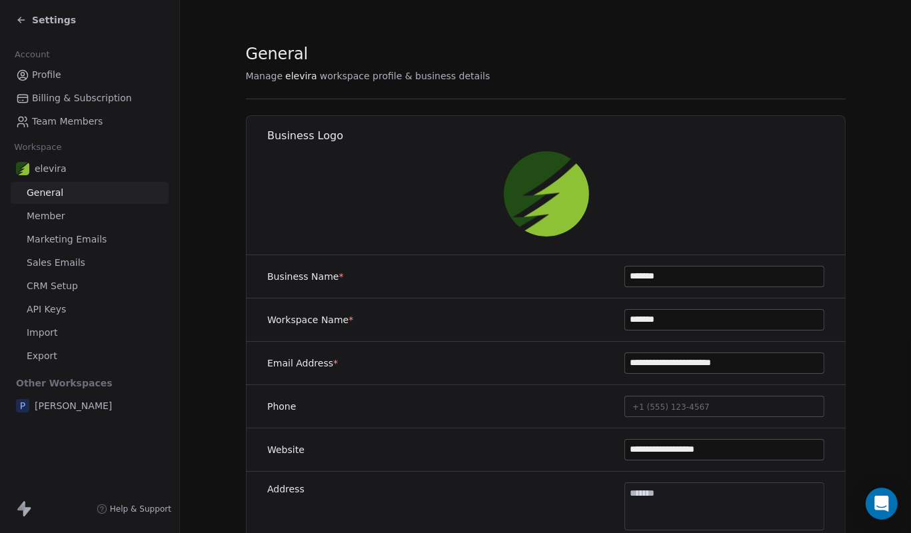 The height and width of the screenshot is (533, 911). What do you see at coordinates (310, 320) in the screenshot?
I see `label: Workspace Name` at bounding box center [310, 320].